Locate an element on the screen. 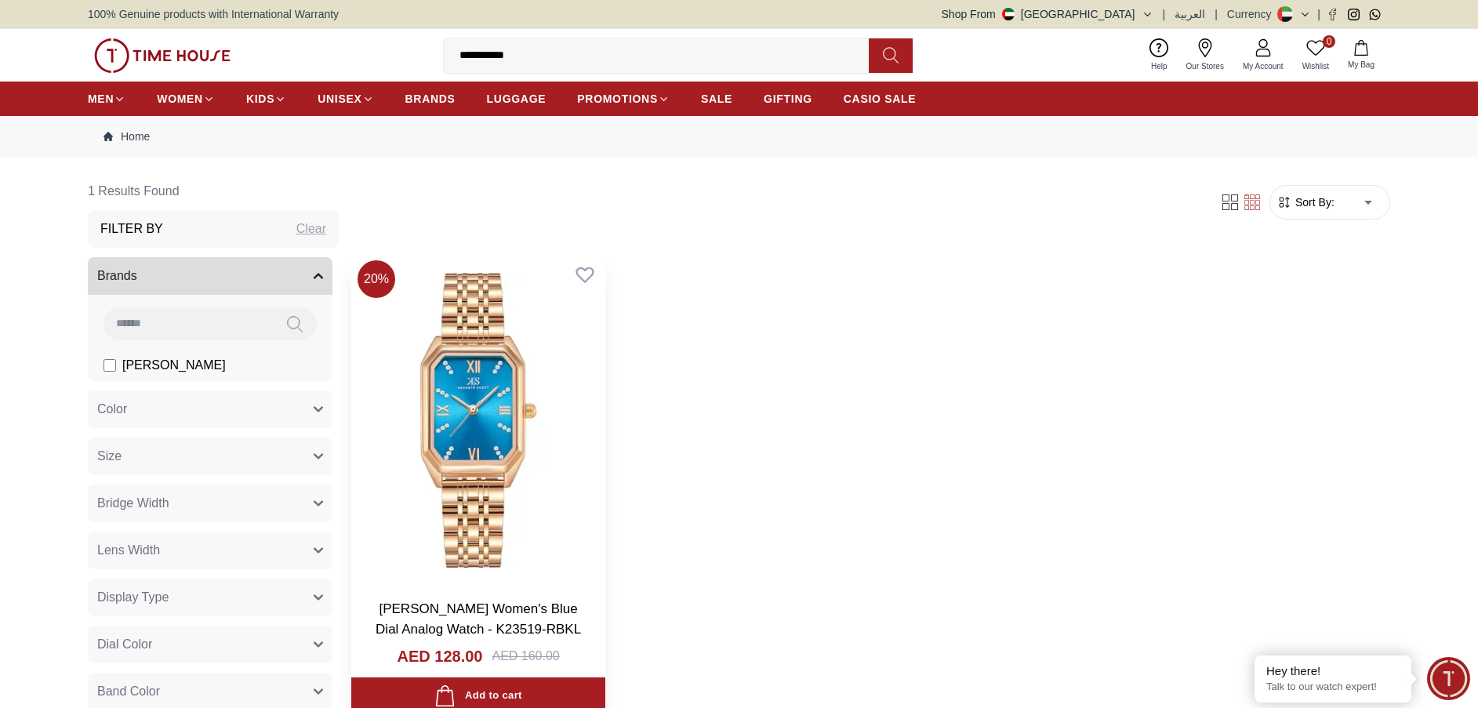  span: 100% Genuine products with International Warranty is located at coordinates (213, 14).